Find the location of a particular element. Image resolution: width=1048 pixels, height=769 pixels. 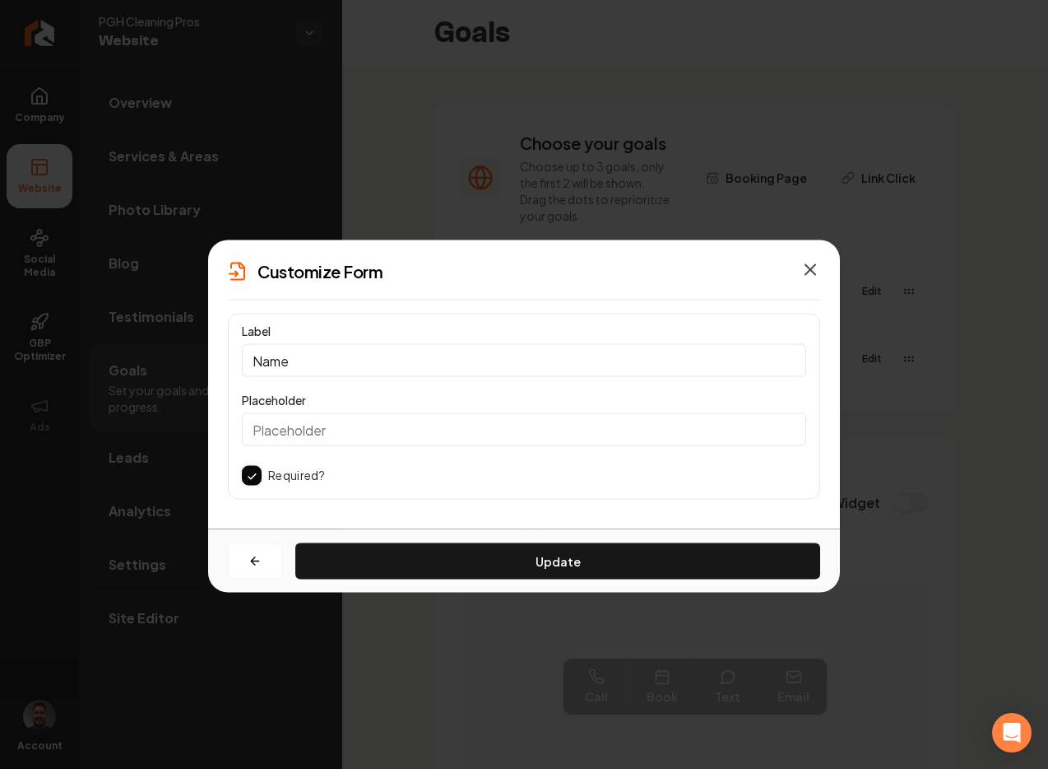

label: Placeholder is located at coordinates (274, 400).